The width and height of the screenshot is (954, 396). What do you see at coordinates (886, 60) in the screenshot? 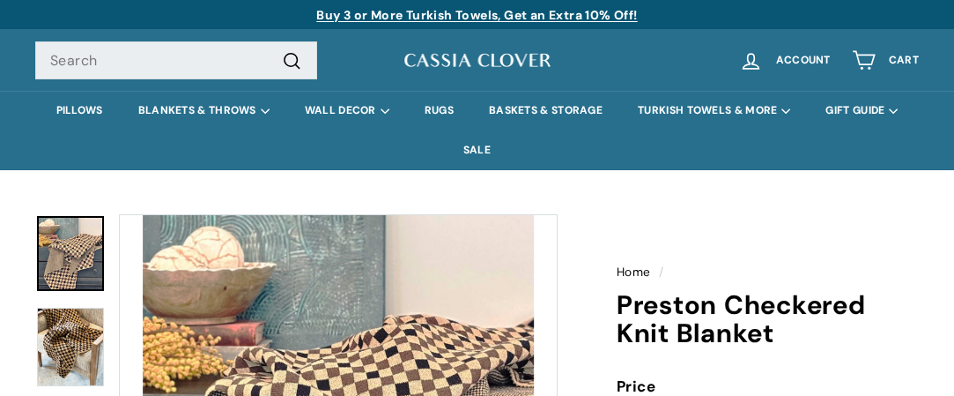
I see `a: Cart` at bounding box center [886, 60].